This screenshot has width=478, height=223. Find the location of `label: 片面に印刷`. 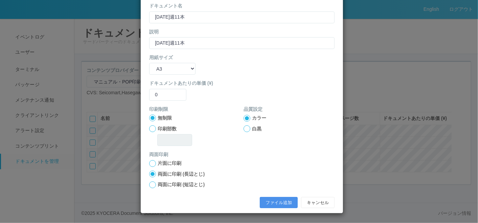

label: 片面に印刷 is located at coordinates (169, 163).